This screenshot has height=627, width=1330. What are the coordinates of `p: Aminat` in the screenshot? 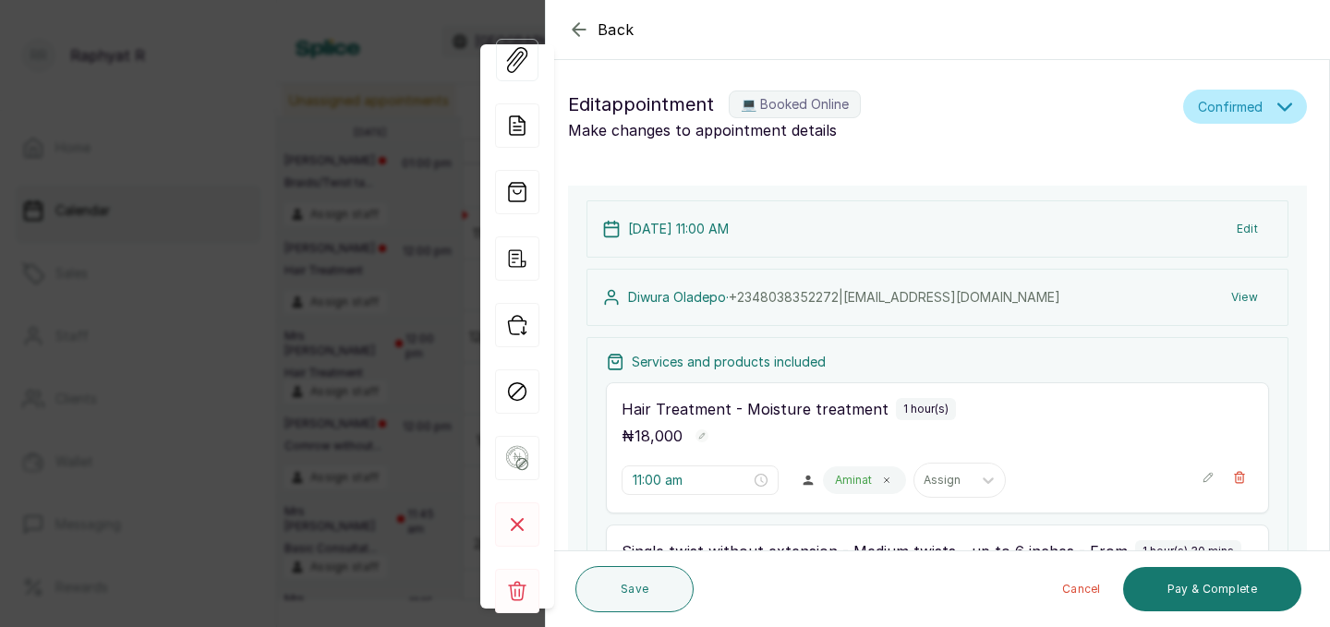 It's located at (853, 480).